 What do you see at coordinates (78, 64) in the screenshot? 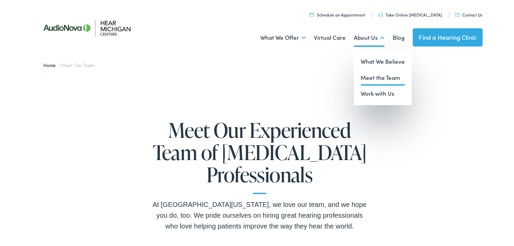
I see `span: Meet the Team` at bounding box center [78, 64].